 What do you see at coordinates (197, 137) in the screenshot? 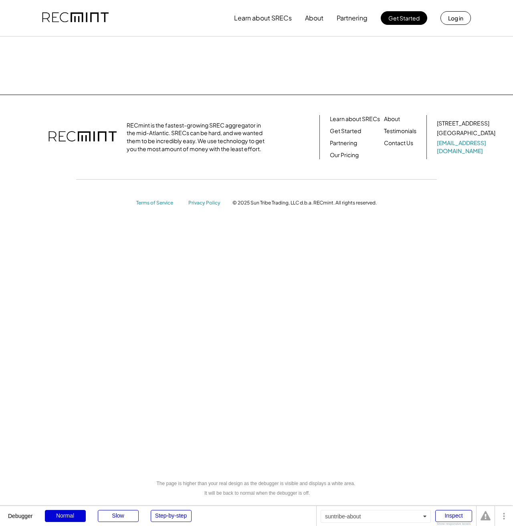
I see `div: RECmint is the fastest-growing SREC aggregator in the mid-Atlantic. SRECs can be hard, and we wan...` at bounding box center [197, 137].